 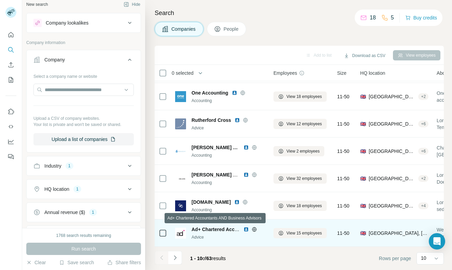 What do you see at coordinates (209, 259) in the screenshot?
I see `span: 63` at bounding box center [209, 259].